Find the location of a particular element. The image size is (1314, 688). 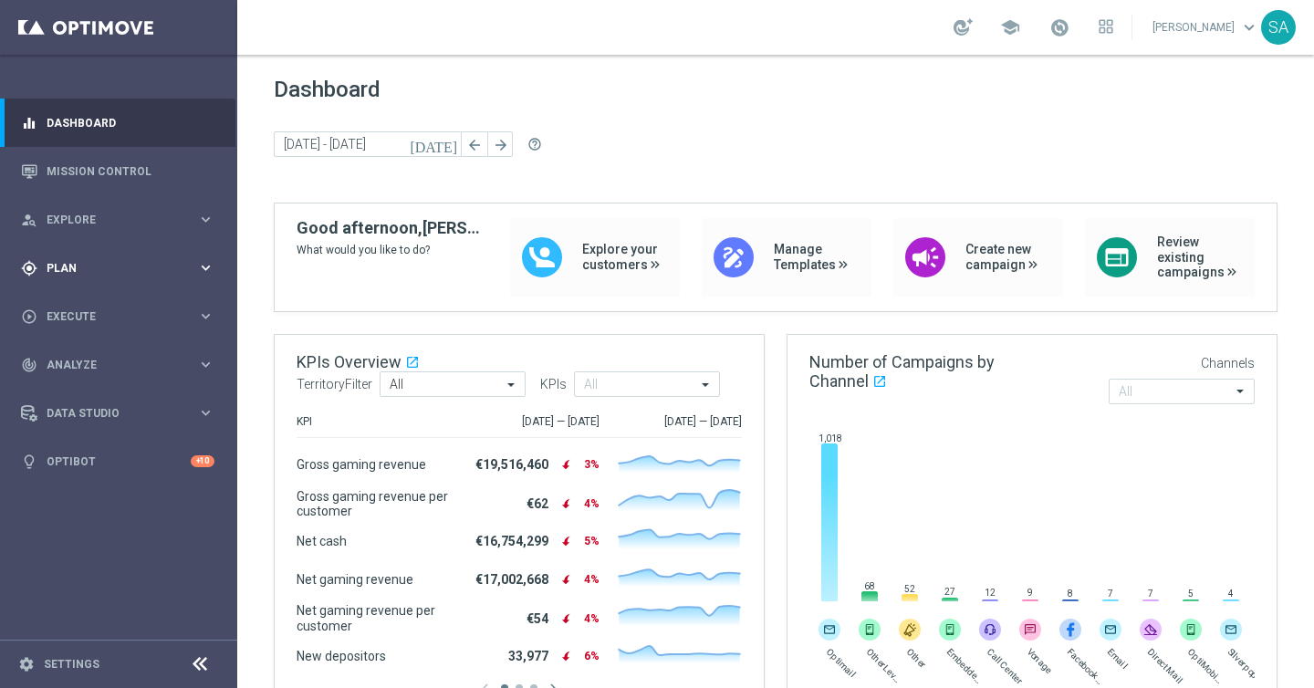

span: Data Studio is located at coordinates (121, 413).